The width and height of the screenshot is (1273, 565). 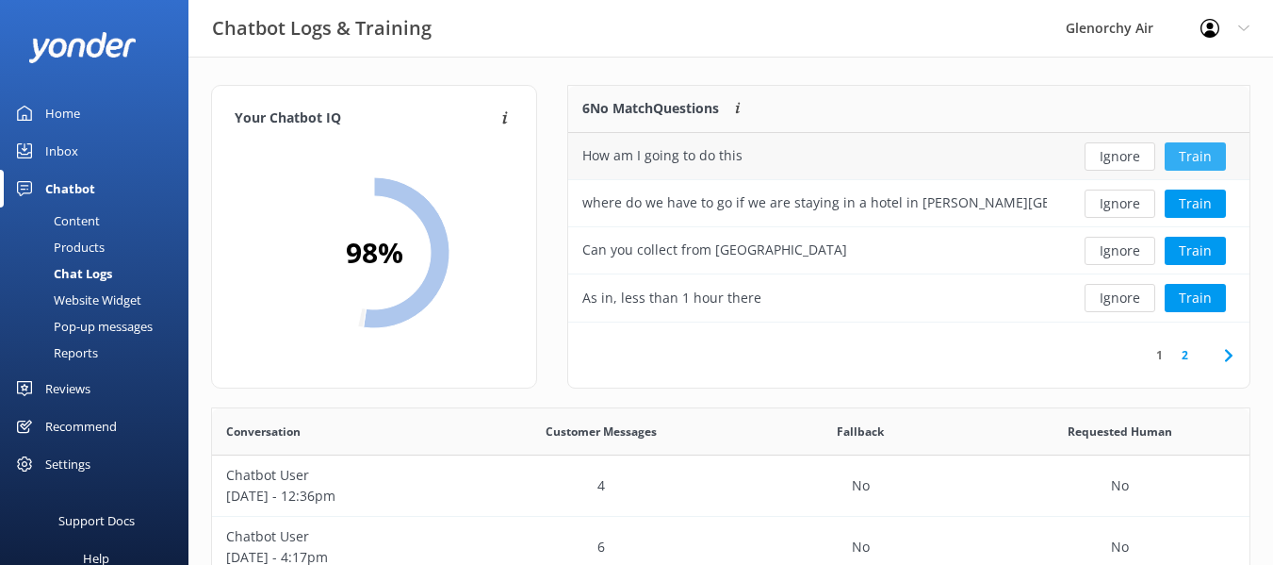 What do you see at coordinates (1185, 354) in the screenshot?
I see `a: 2` at bounding box center [1185, 354].